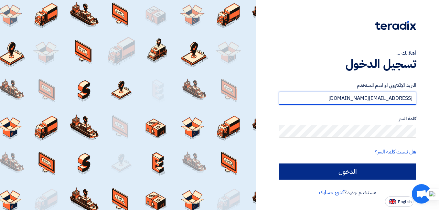 This screenshot has width=439, height=210. I want to click on div: Open chat, so click(421, 194).